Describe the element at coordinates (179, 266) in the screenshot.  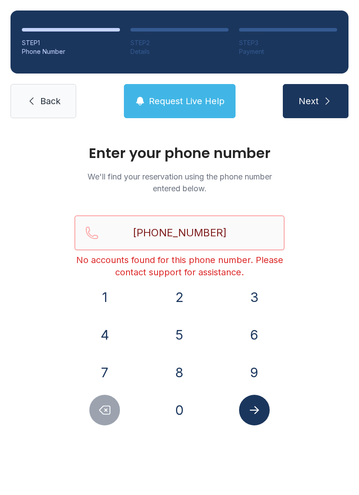
I see `div: No accounts found for this phone number. Please contact support for assistance.` at that location.